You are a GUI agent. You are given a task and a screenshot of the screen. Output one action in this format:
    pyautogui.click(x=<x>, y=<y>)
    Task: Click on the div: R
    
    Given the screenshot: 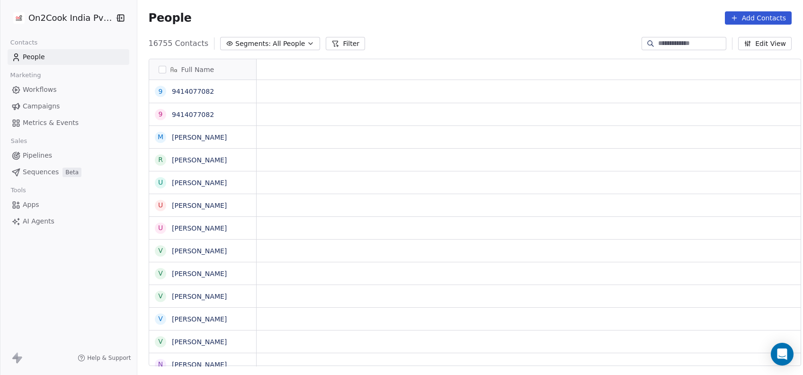 What is the action you would take?
    pyautogui.click(x=160, y=160)
    